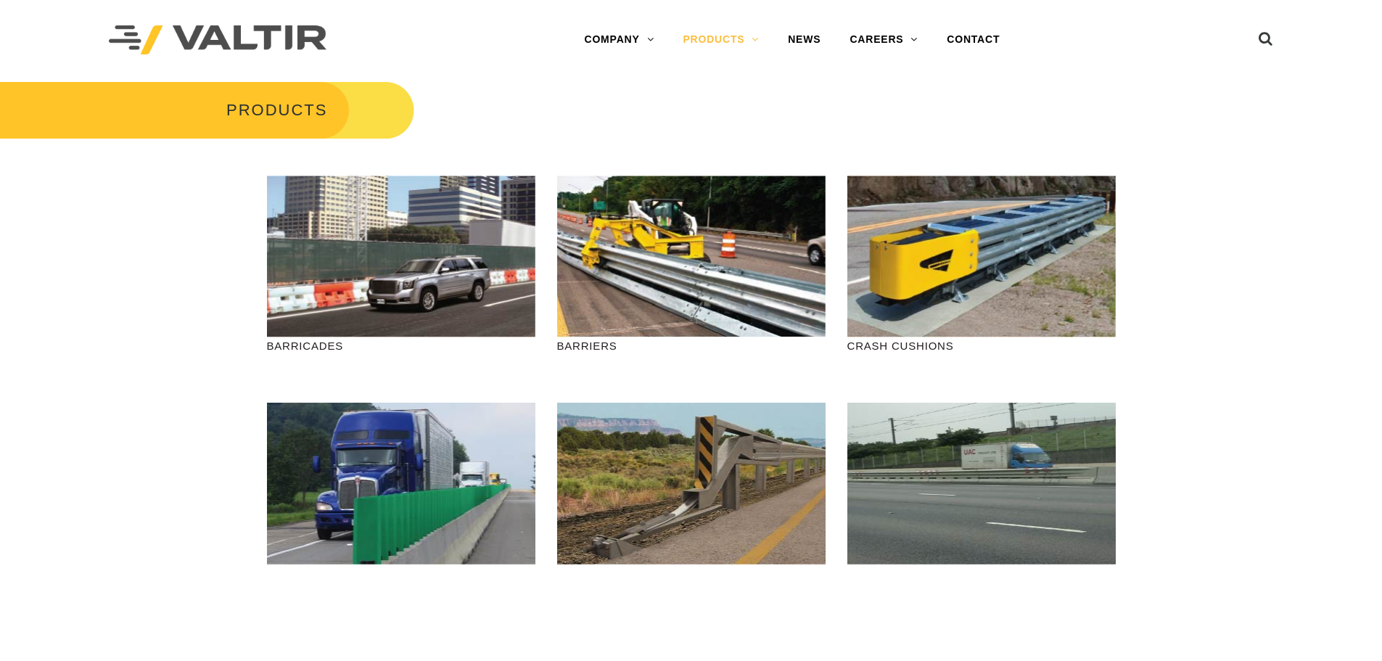  I want to click on p: BARRICADES, so click(401, 345).